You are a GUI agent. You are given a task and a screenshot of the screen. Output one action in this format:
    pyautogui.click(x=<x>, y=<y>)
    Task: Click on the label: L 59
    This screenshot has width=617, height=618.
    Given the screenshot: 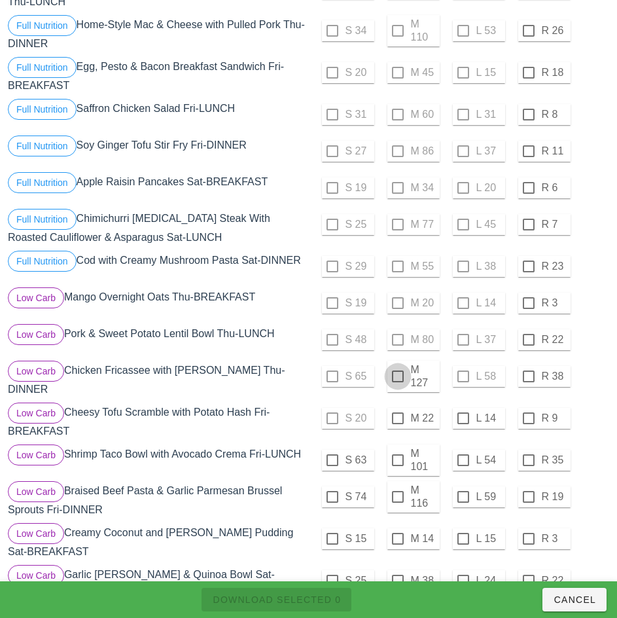 What is the action you would take?
    pyautogui.click(x=490, y=497)
    